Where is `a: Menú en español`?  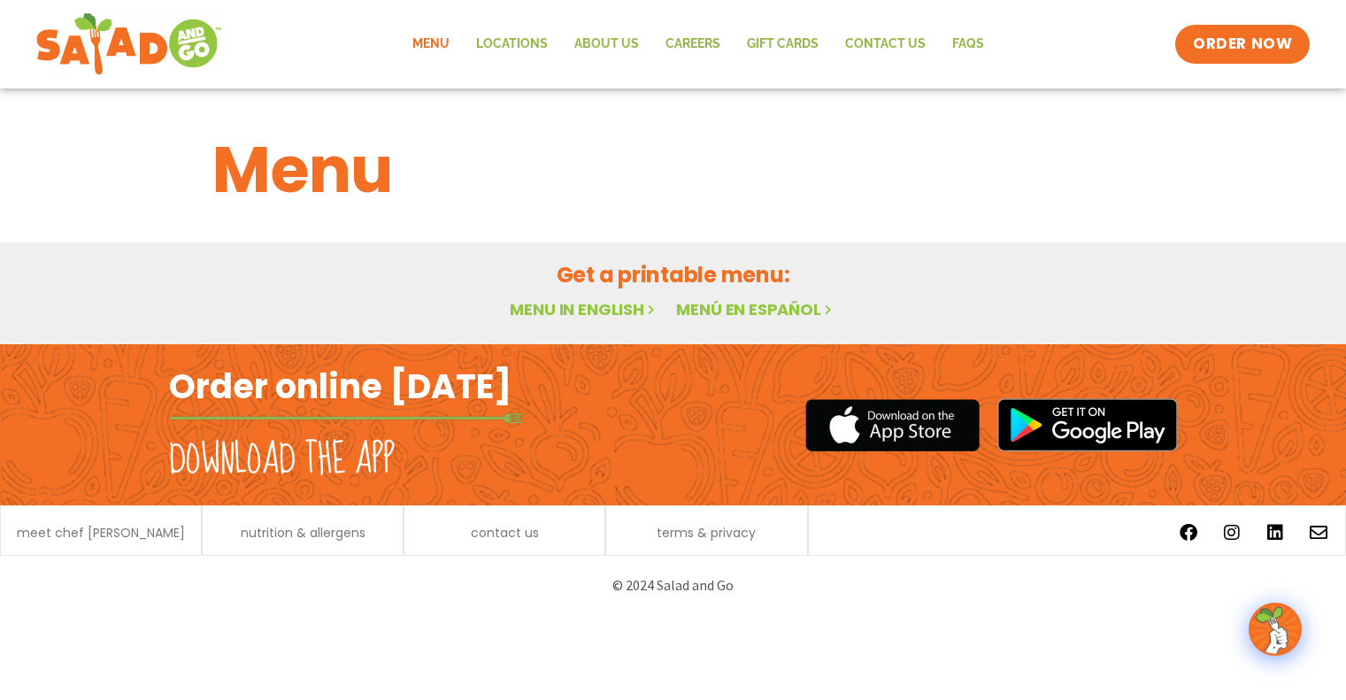
a: Menú en español is located at coordinates (756, 309).